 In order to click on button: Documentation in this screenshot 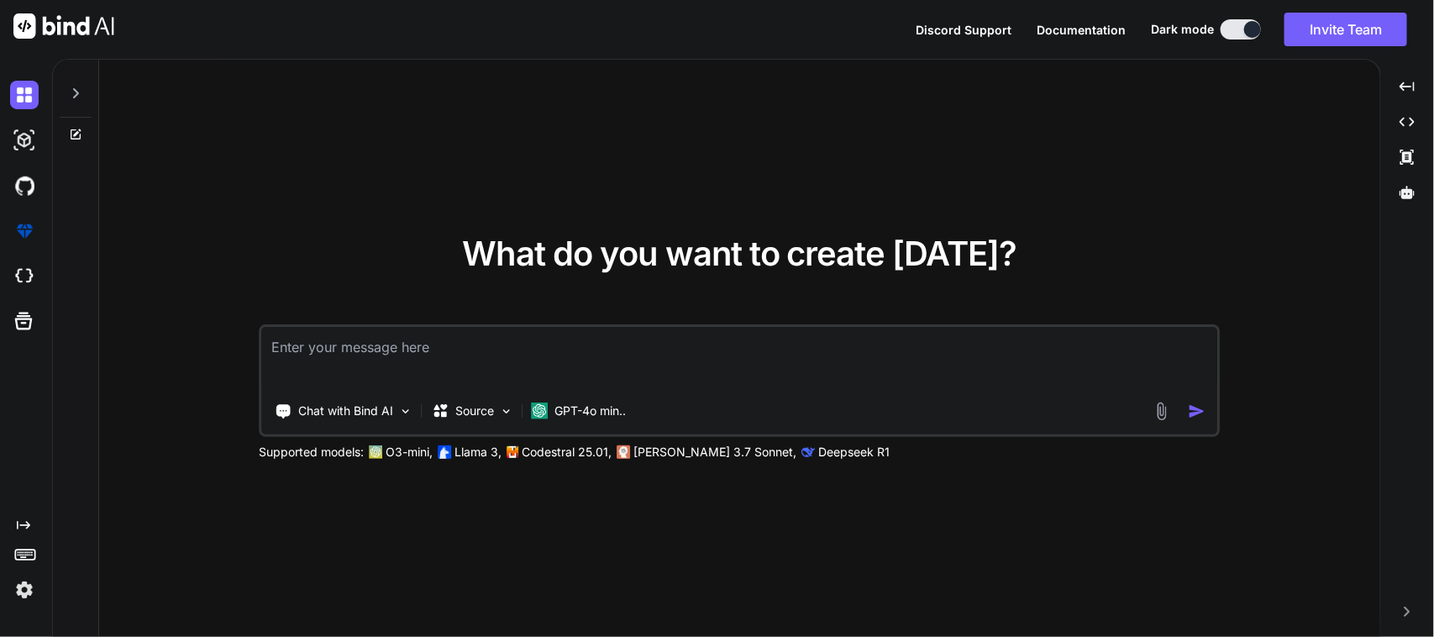, I will do `click(1081, 29)`.